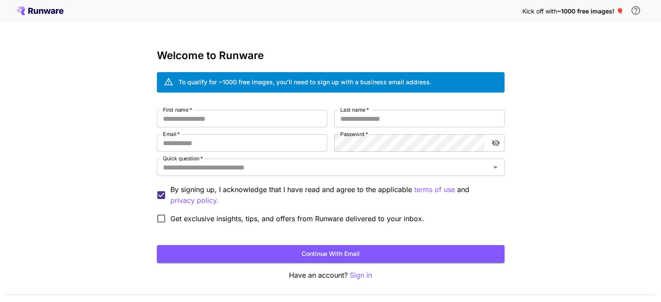 This screenshot has width=661, height=302. I want to click on p: Sign in, so click(361, 275).